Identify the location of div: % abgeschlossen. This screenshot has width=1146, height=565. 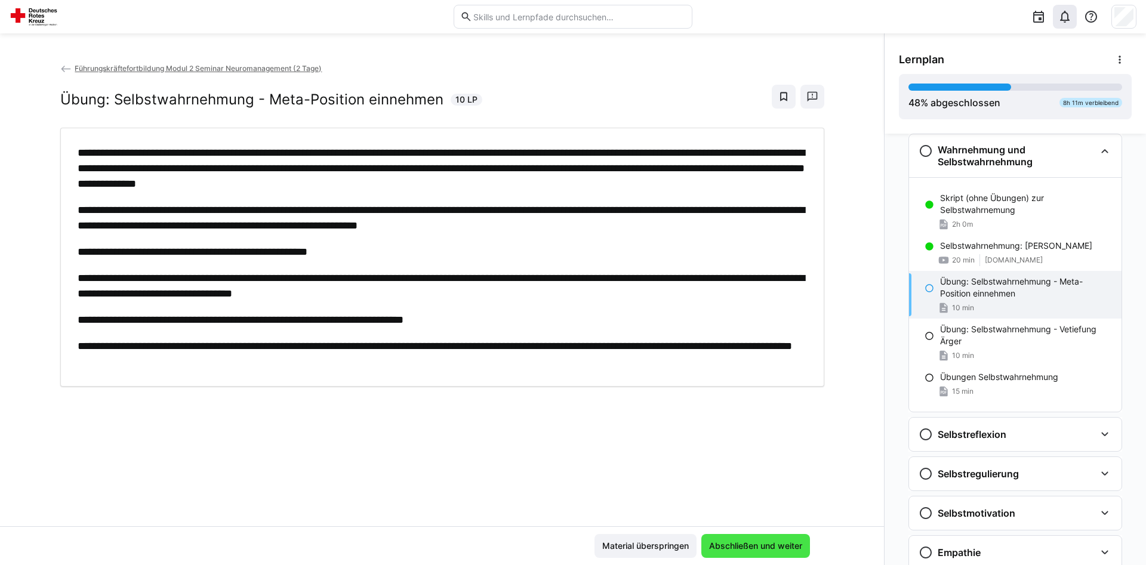
(955, 103).